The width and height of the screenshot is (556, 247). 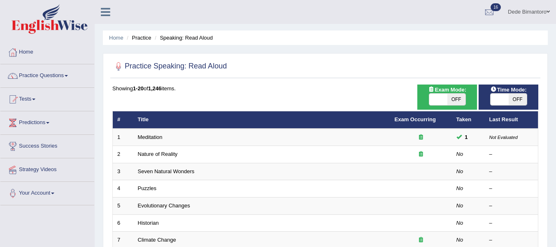 What do you see at coordinates (138, 37) in the screenshot?
I see `li: Practice` at bounding box center [138, 37].